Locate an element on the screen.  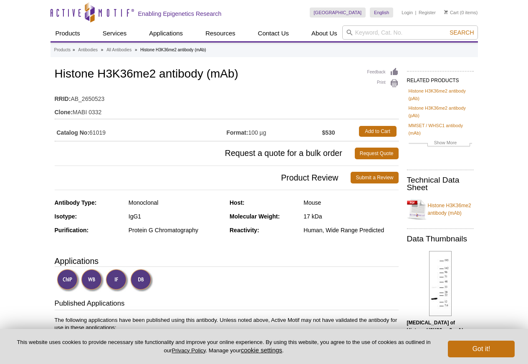
div: Protein G Chromatography is located at coordinates (176, 230).